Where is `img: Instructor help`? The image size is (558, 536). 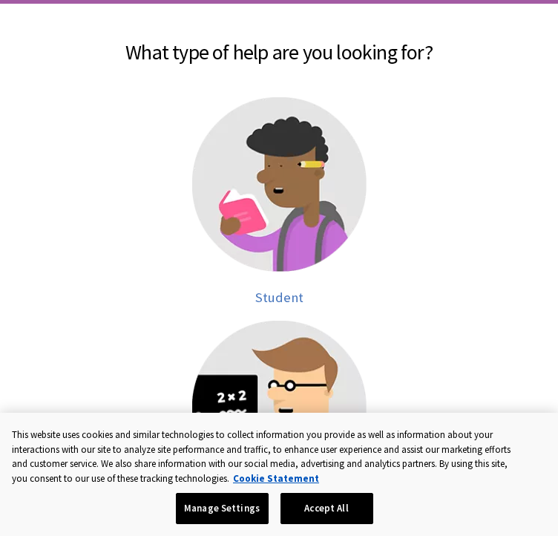
img: Instructor help is located at coordinates (279, 408).